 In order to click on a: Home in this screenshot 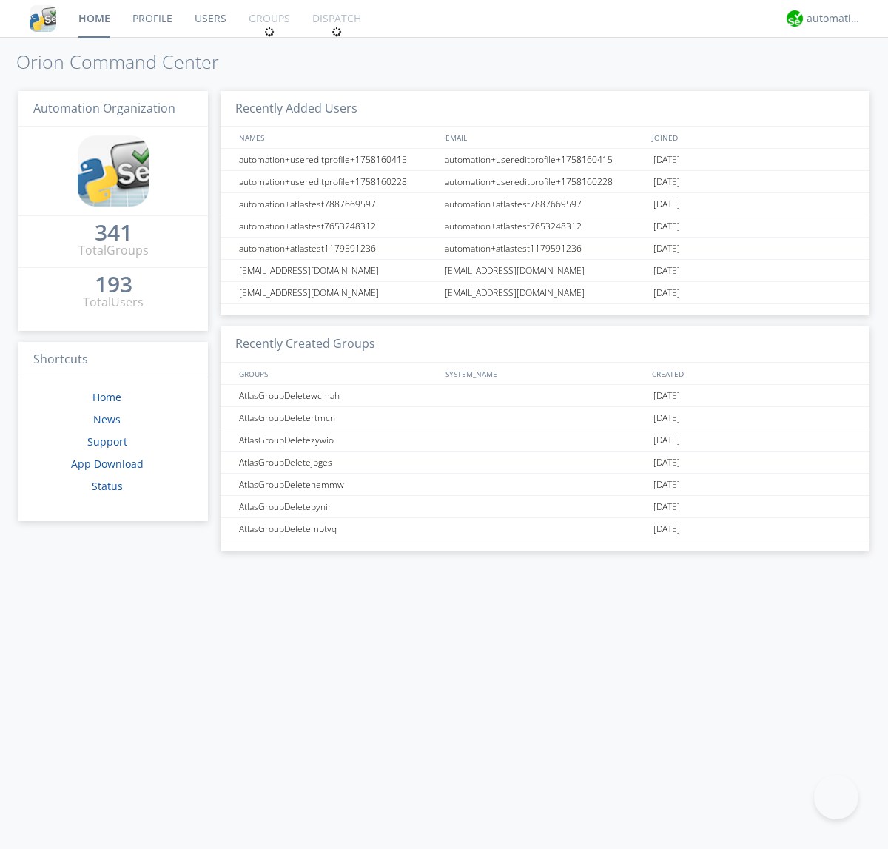, I will do `click(107, 397)`.